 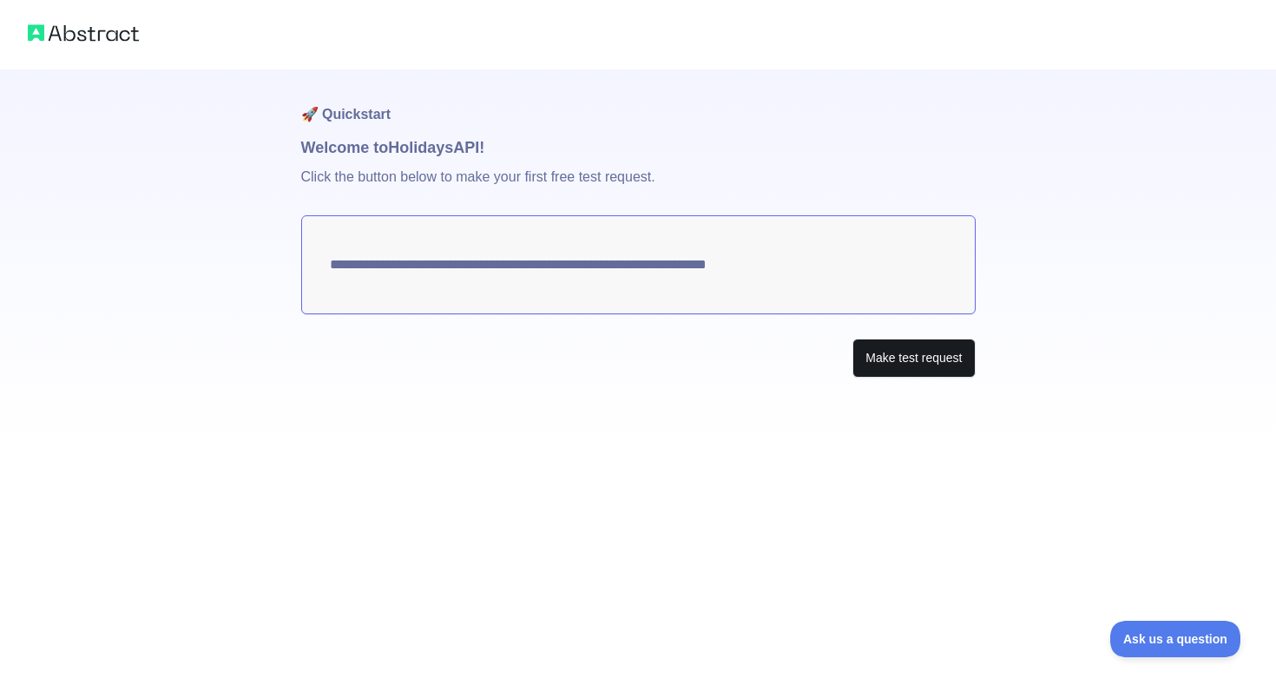 I want to click on button: Make test request, so click(x=913, y=358).